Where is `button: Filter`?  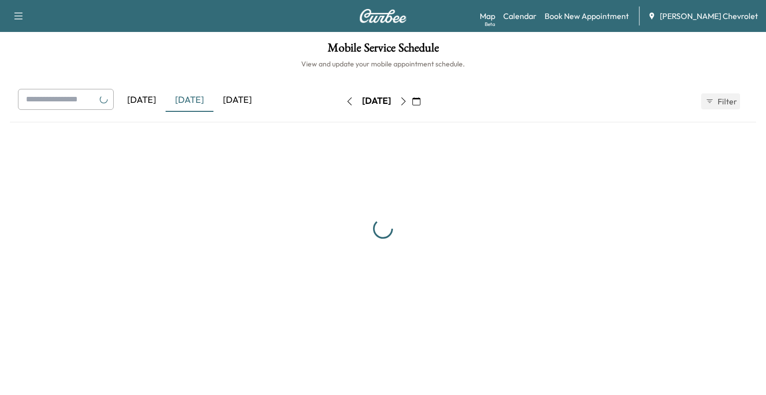
button: Filter is located at coordinates (721, 101).